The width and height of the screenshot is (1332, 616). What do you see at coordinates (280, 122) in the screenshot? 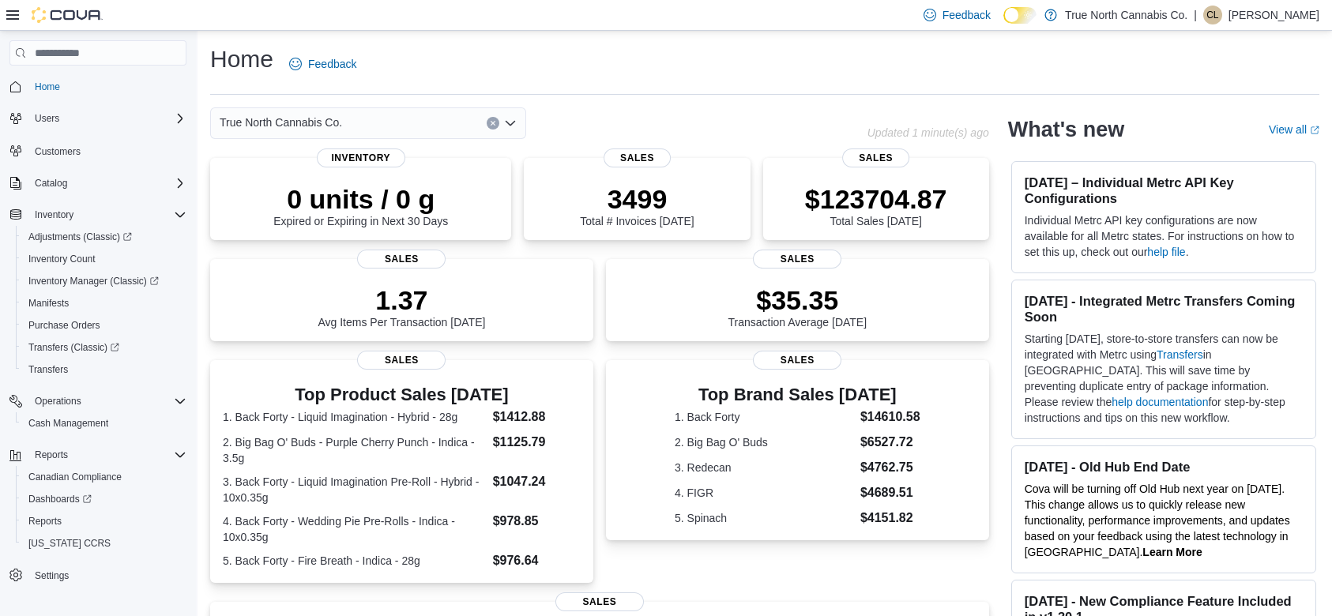
I see `span: True North Cannabis Co.` at bounding box center [280, 122].